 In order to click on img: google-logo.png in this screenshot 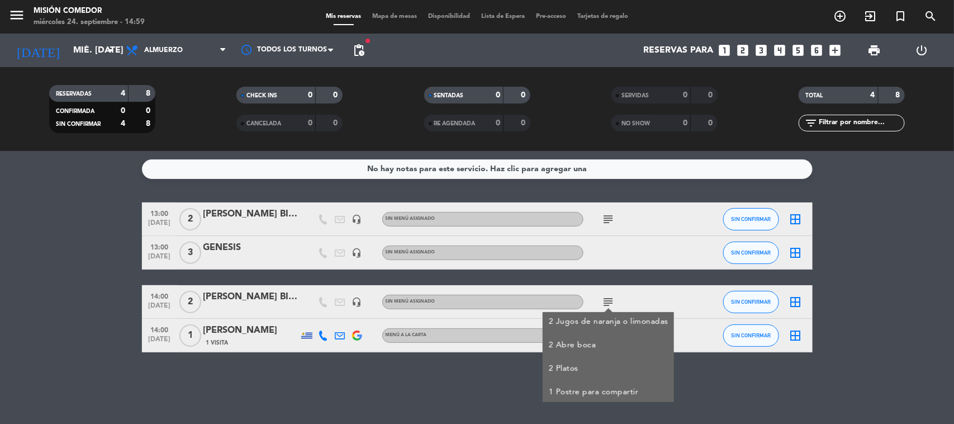, I will do `click(357, 335)`.